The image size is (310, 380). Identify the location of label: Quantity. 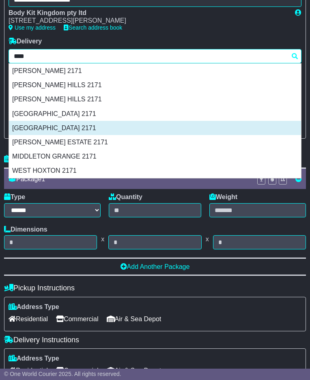
(125, 197).